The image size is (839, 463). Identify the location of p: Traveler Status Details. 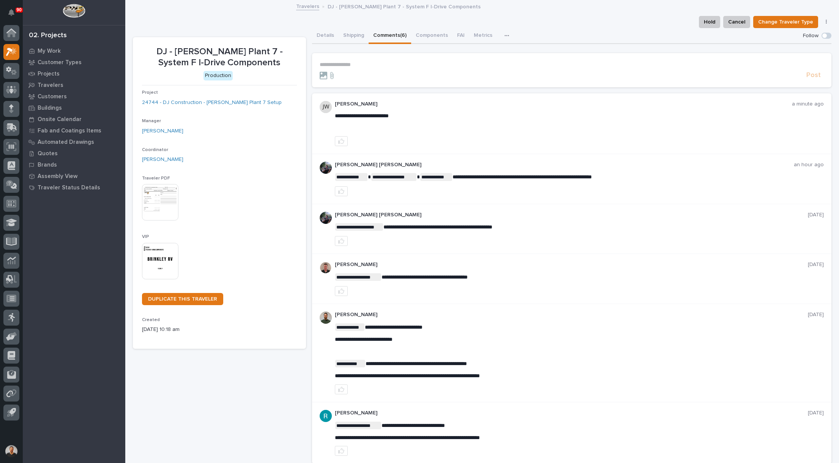
(69, 188).